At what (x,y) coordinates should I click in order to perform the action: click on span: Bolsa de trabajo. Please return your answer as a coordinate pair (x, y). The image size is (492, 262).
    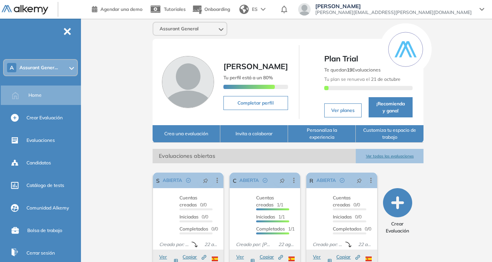
    Looking at the image, I should click on (45, 231).